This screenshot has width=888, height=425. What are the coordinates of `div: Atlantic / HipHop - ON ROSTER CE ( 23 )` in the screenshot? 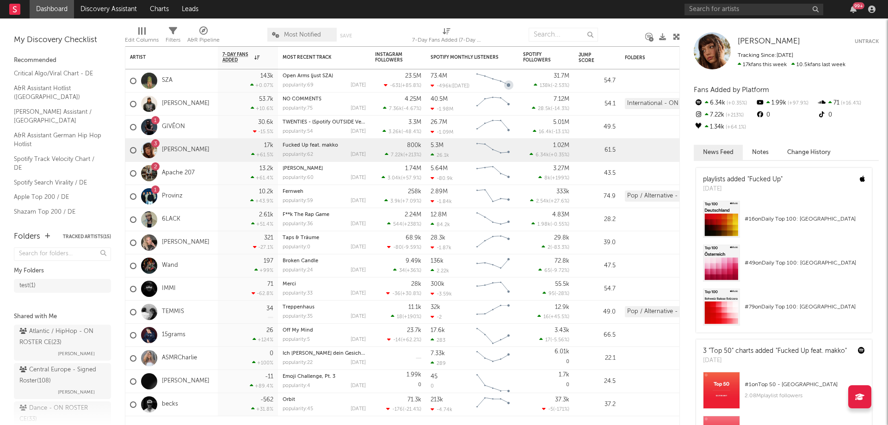 It's located at (61, 337).